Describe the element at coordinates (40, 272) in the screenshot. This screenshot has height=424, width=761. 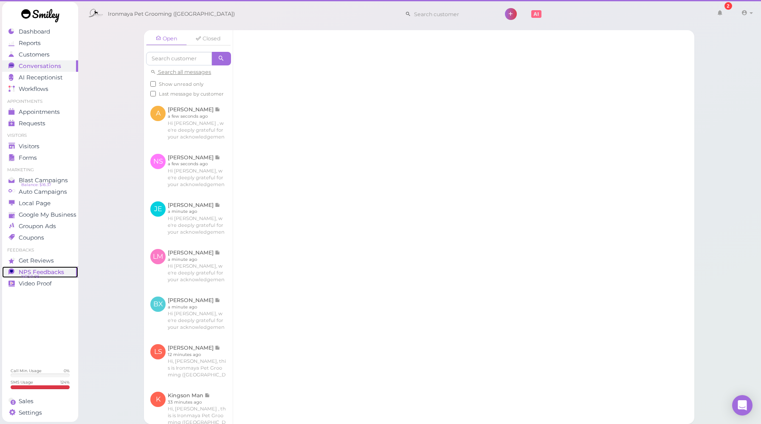
I see `a: NPS Feedbacks NPS® 96` at that location.